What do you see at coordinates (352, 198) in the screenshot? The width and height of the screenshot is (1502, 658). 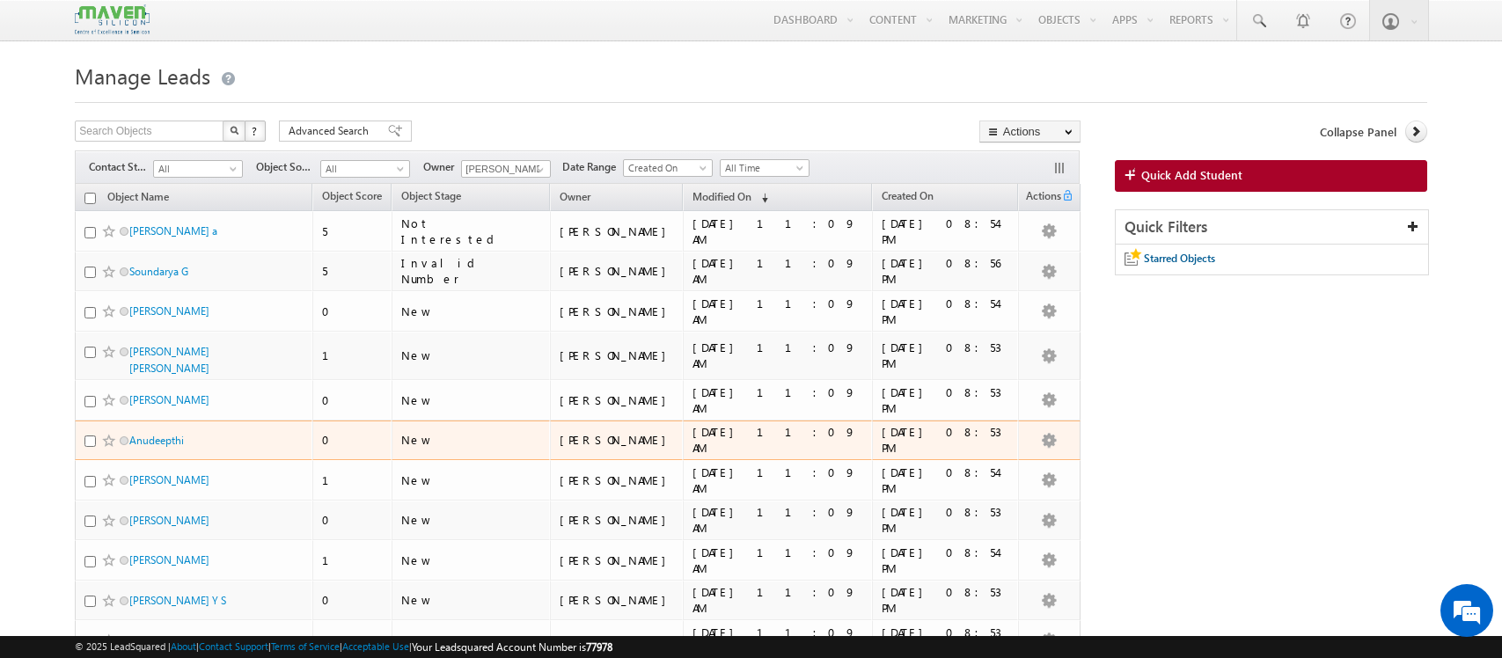 I see `a: Object Score` at bounding box center [352, 198].